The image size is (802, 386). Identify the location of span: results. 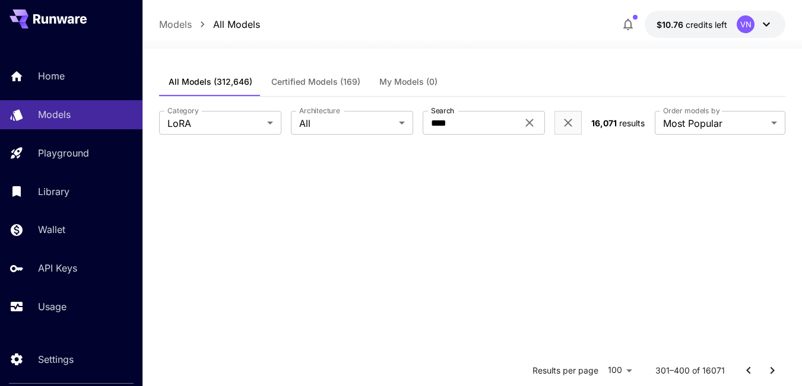
(631, 123).